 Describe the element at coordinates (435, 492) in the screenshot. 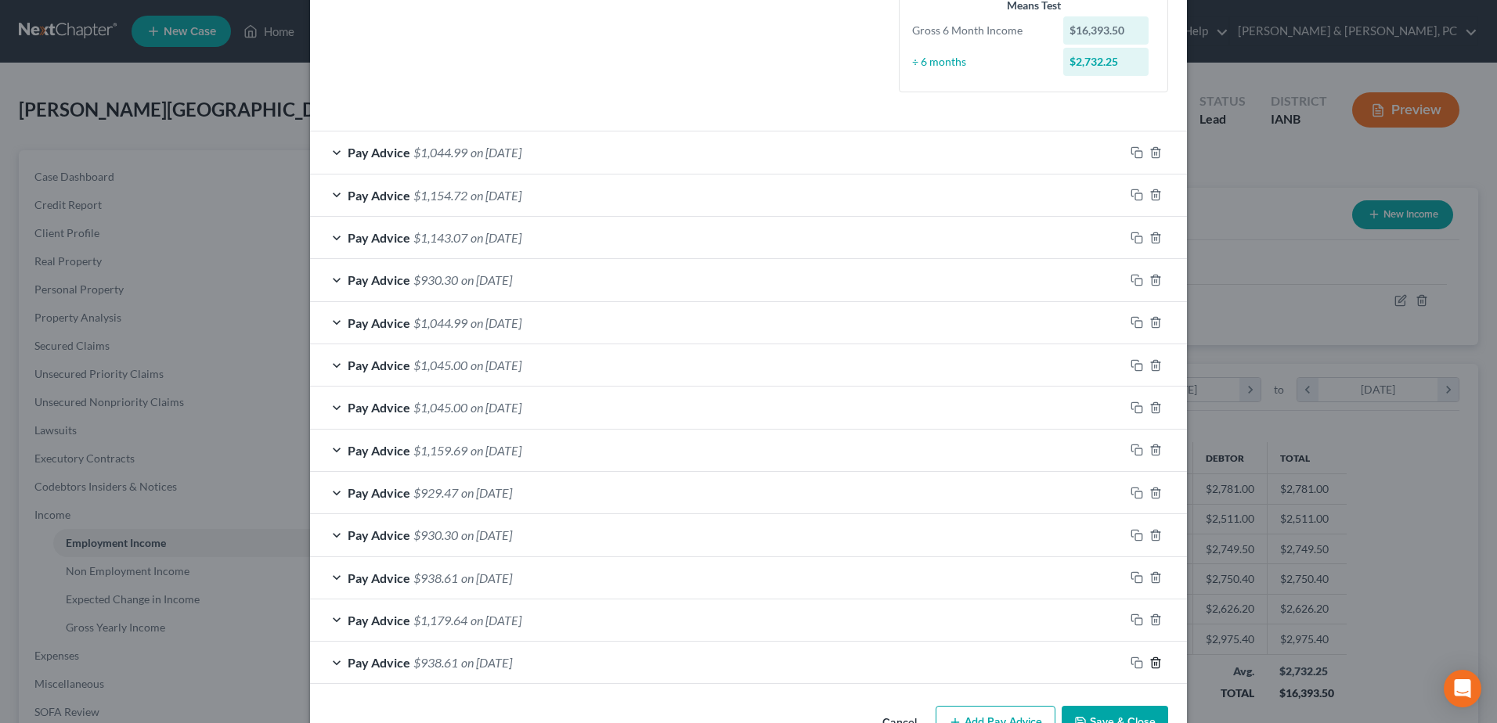

I see `span: $929.47` at that location.